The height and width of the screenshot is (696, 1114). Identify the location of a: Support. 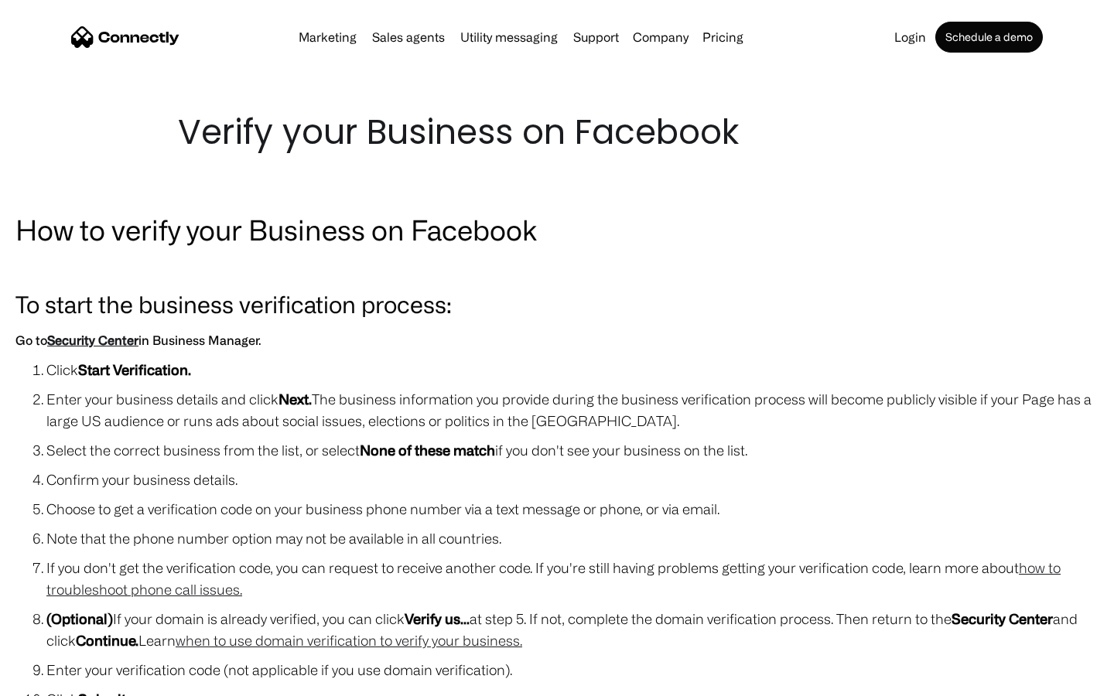
(595, 37).